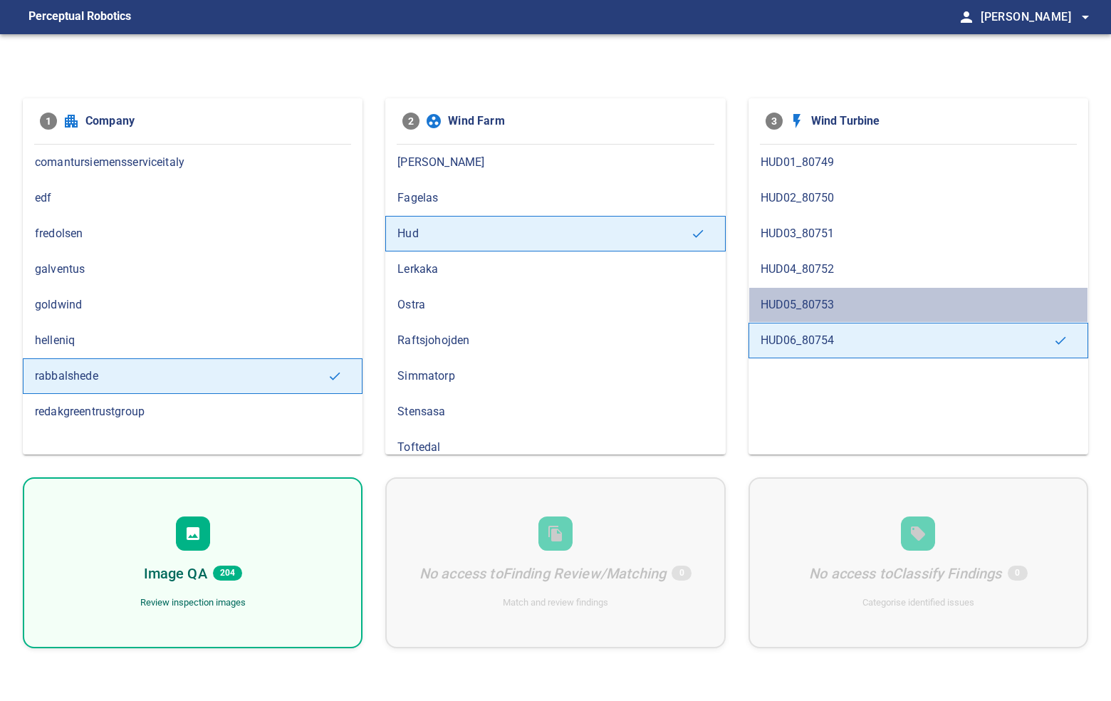 Image resolution: width=1111 pixels, height=701 pixels. What do you see at coordinates (1085, 17) in the screenshot?
I see `span: arrow_drop_down` at bounding box center [1085, 17].